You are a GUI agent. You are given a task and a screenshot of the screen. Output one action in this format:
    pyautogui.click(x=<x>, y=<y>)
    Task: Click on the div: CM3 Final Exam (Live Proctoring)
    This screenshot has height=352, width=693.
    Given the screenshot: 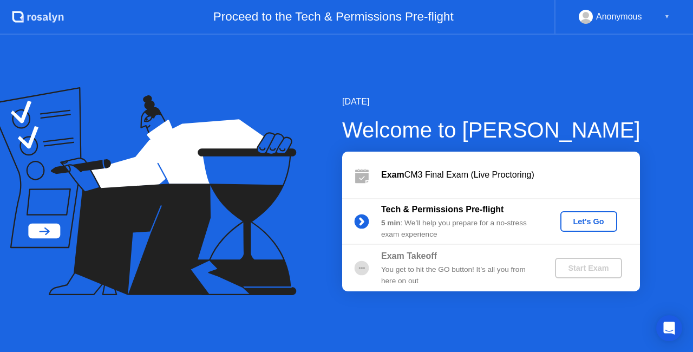 What is the action you would take?
    pyautogui.click(x=510, y=175)
    